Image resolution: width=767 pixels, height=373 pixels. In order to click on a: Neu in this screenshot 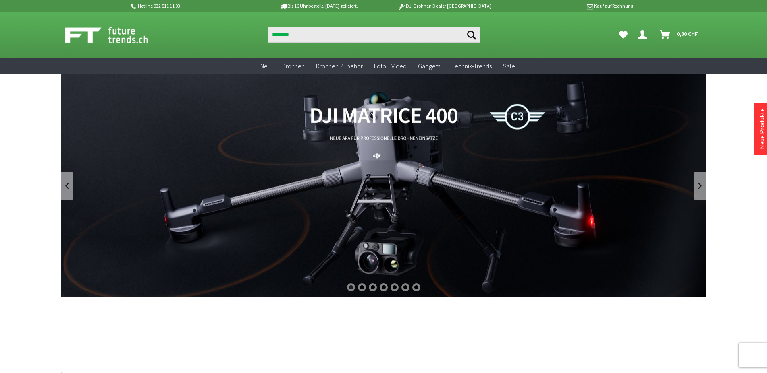, I will do `click(266, 66)`.